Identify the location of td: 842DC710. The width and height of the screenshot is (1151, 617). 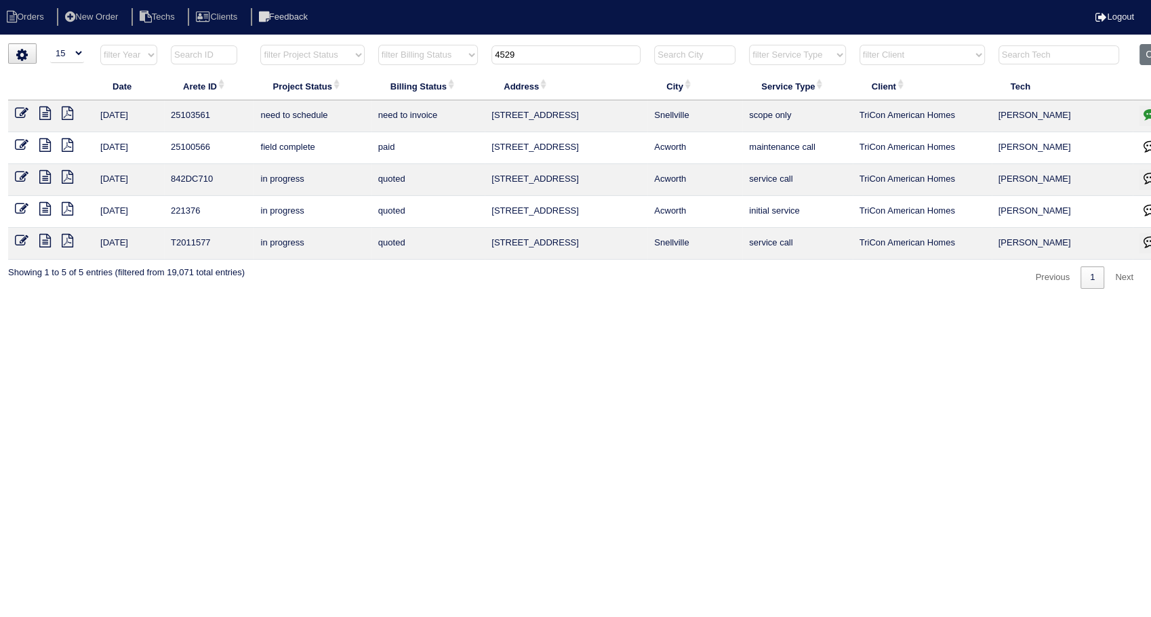
(209, 180).